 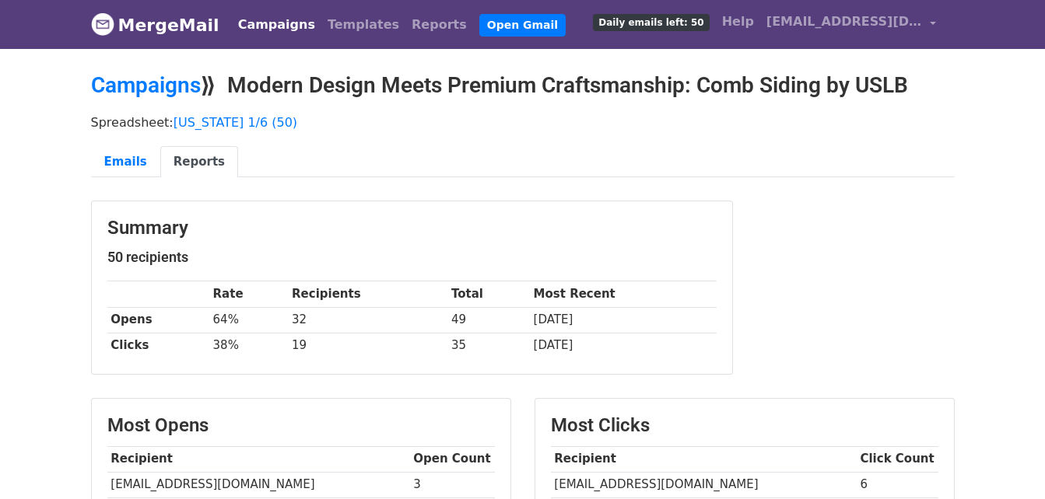 What do you see at coordinates (158, 345) in the screenshot?
I see `th: Clicks` at bounding box center [158, 345].